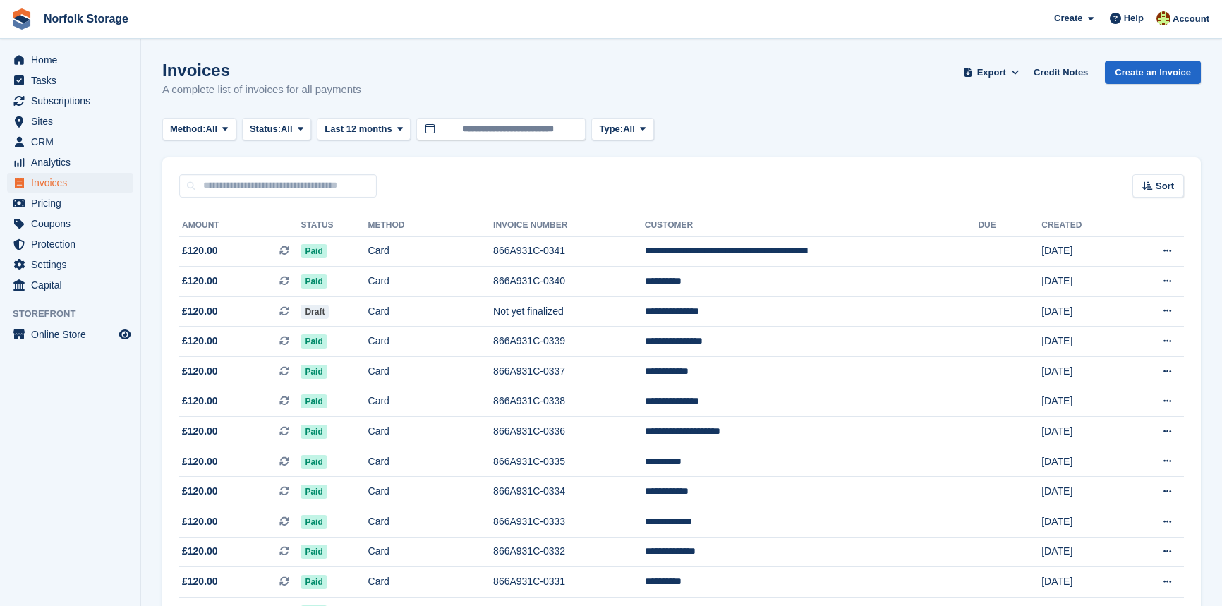 This screenshot has height=606, width=1222. Describe the element at coordinates (1082, 226) in the screenshot. I see `th: Created` at that location.